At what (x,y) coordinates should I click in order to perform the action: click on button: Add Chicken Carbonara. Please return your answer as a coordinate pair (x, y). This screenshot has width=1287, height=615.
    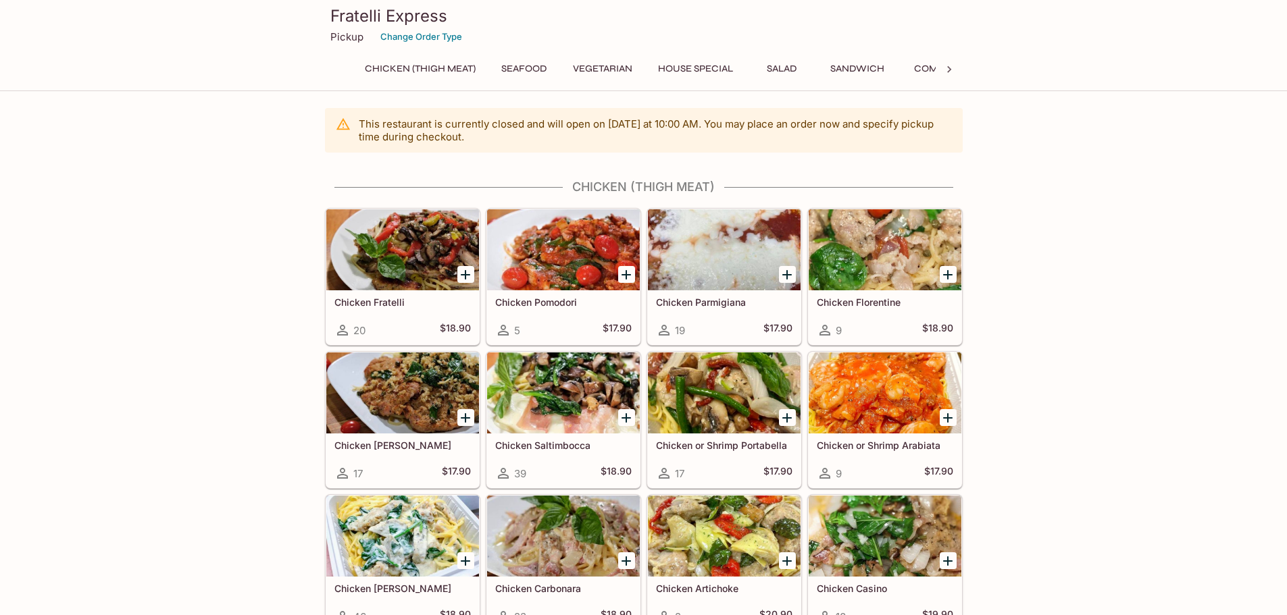
    Looking at the image, I should click on (626, 561).